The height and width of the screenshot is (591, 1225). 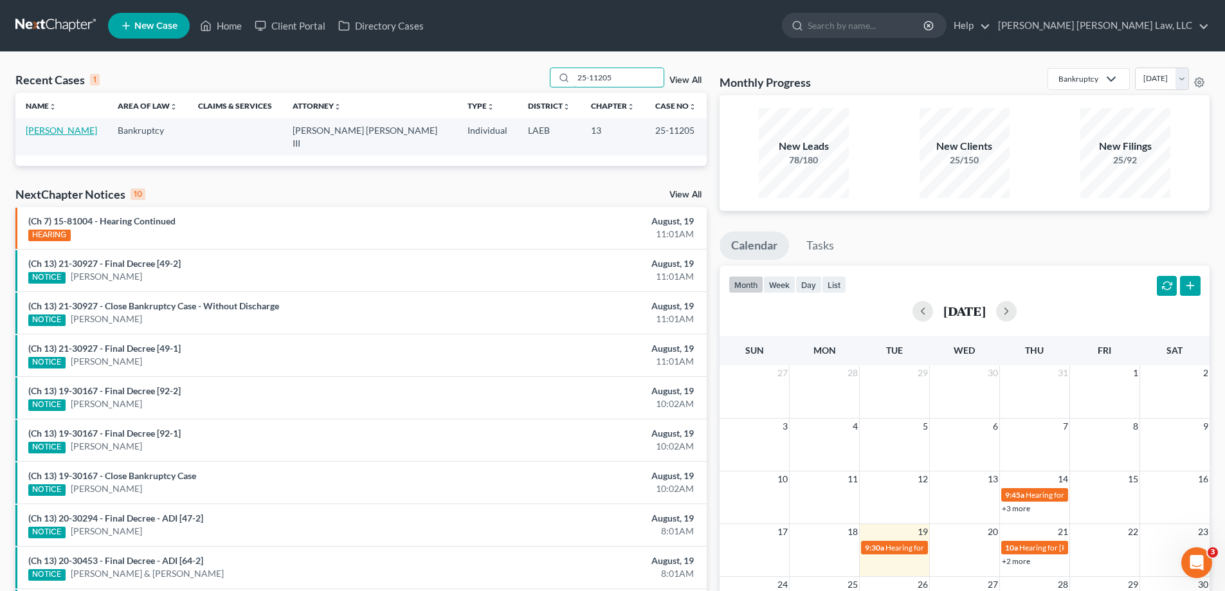 What do you see at coordinates (783, 532) in the screenshot?
I see `span: 17` at bounding box center [783, 532].